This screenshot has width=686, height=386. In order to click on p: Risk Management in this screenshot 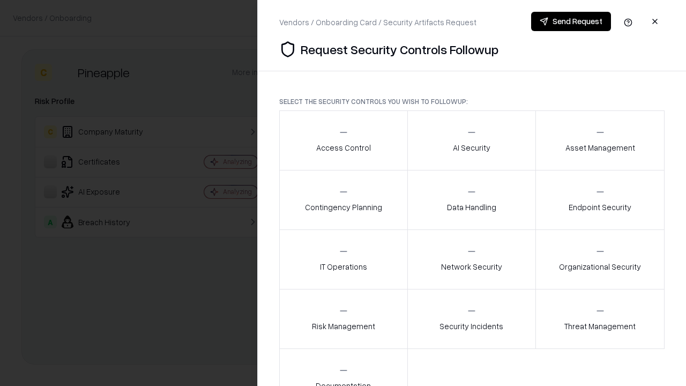, I will do `click(344, 326)`.